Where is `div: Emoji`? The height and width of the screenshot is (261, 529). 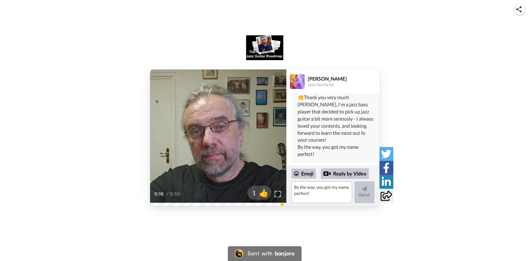 div: Emoji is located at coordinates (304, 174).